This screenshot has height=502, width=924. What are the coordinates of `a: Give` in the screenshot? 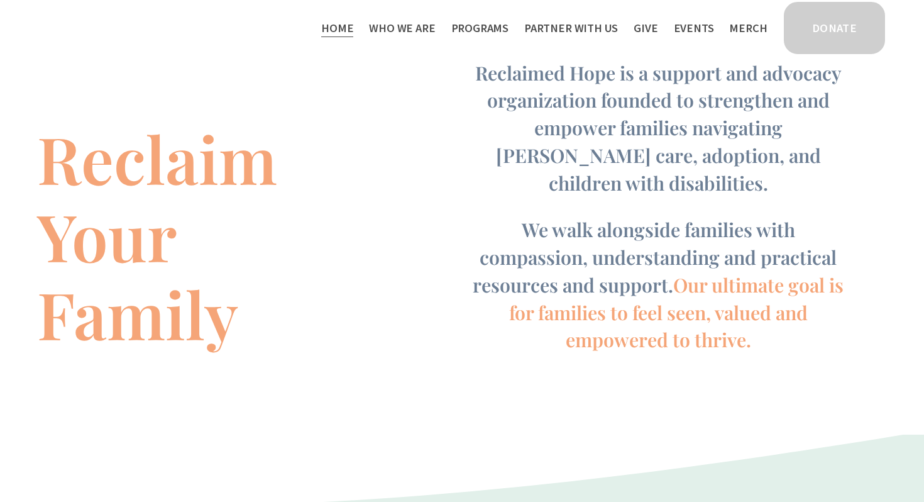 It's located at (645, 28).